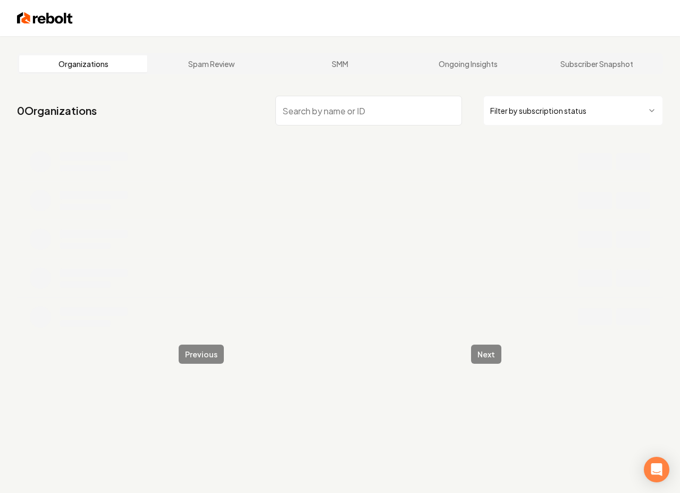 The height and width of the screenshot is (493, 680). What do you see at coordinates (45, 18) in the screenshot?
I see `img: Rebolt Logo` at bounding box center [45, 18].